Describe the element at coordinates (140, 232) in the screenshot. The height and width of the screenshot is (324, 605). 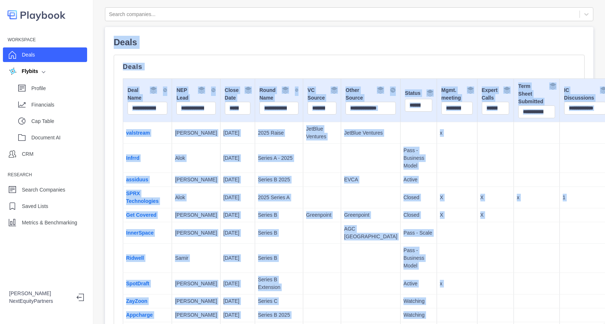
I see `a: InnerSpace` at that location.